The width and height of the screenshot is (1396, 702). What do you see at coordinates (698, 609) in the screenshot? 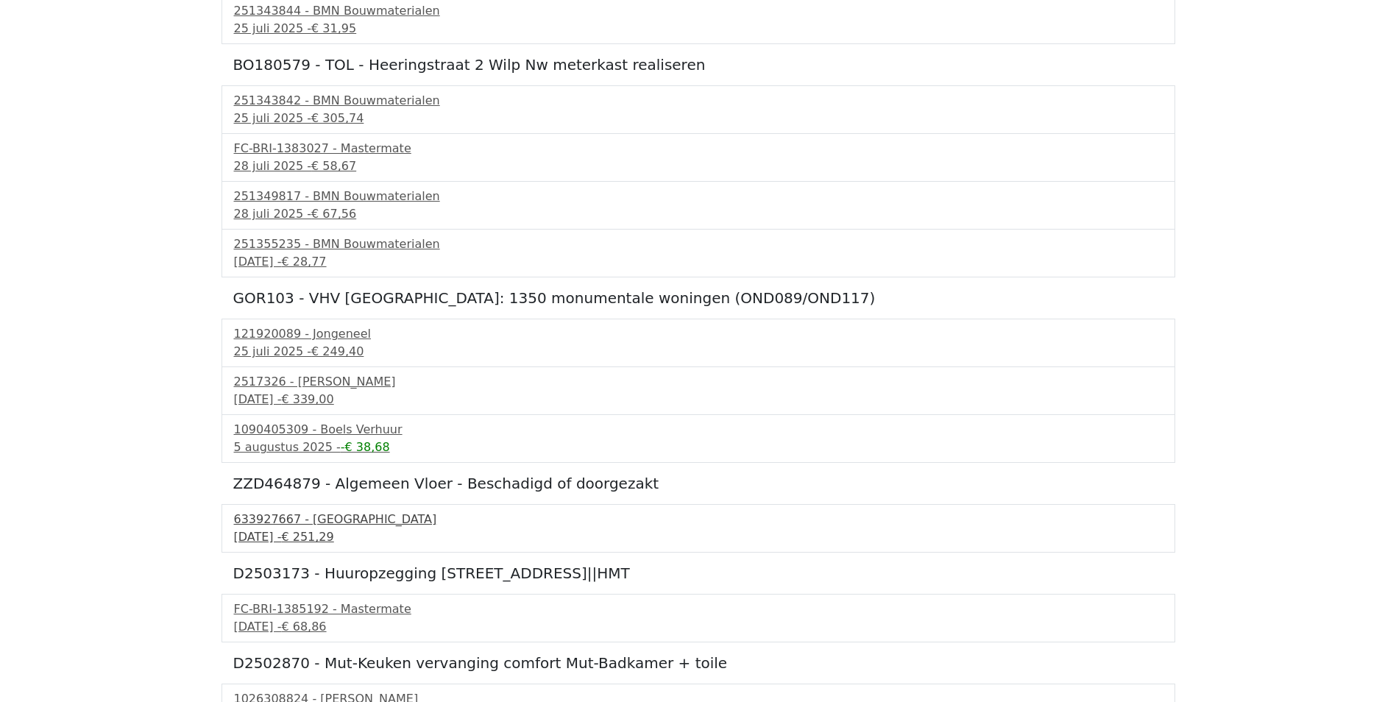
I see `div: FC-BRI-1385192 - Mastermate` at bounding box center [698, 609].